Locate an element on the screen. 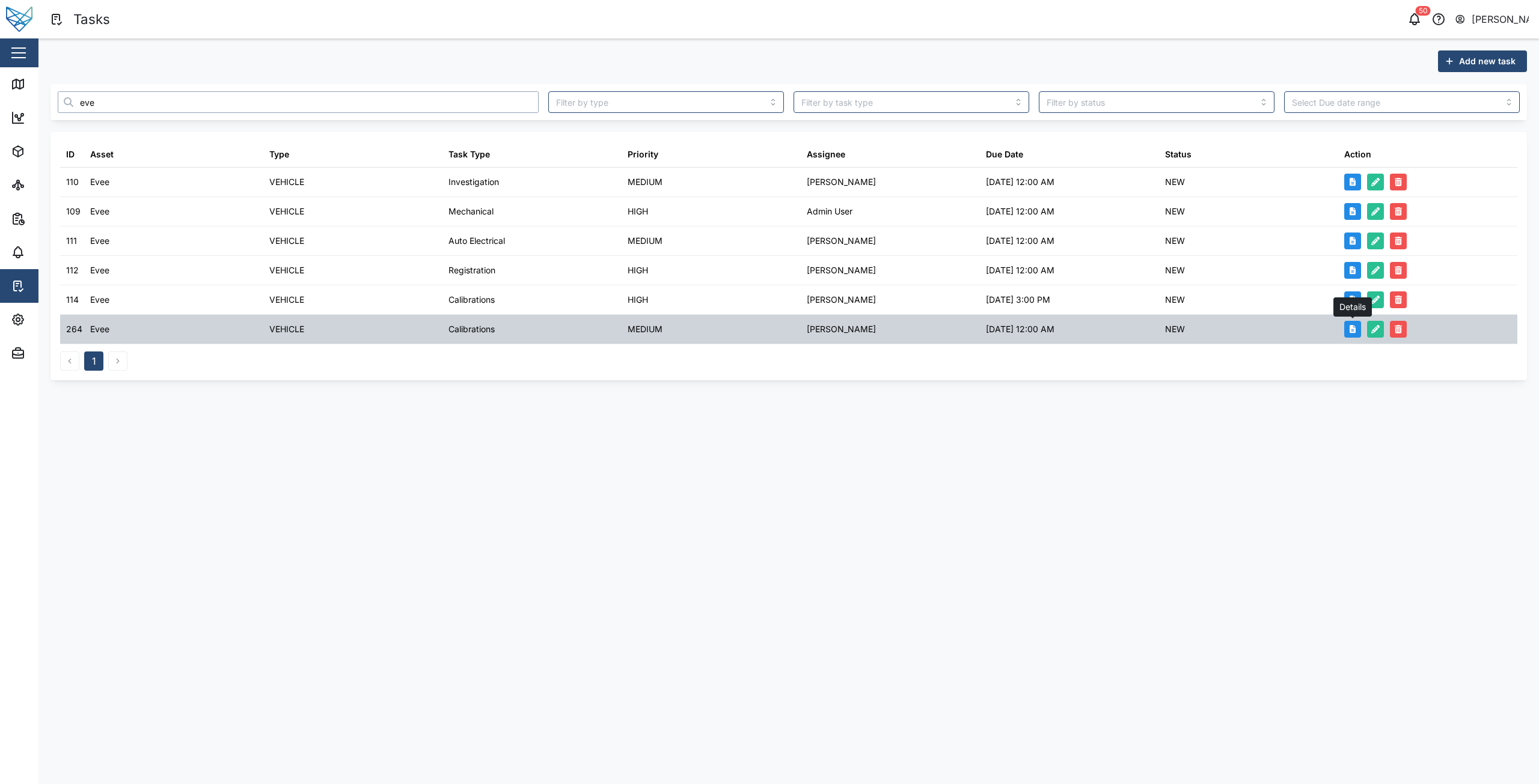  div: Asset is located at coordinates (102, 154).